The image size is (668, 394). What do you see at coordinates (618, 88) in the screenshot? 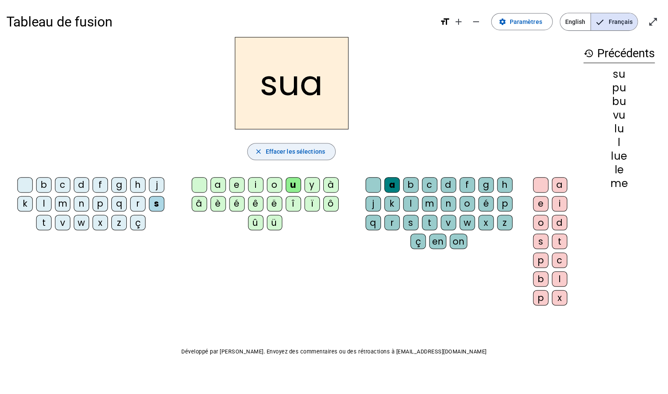
I see `div: pu` at bounding box center [618, 88].